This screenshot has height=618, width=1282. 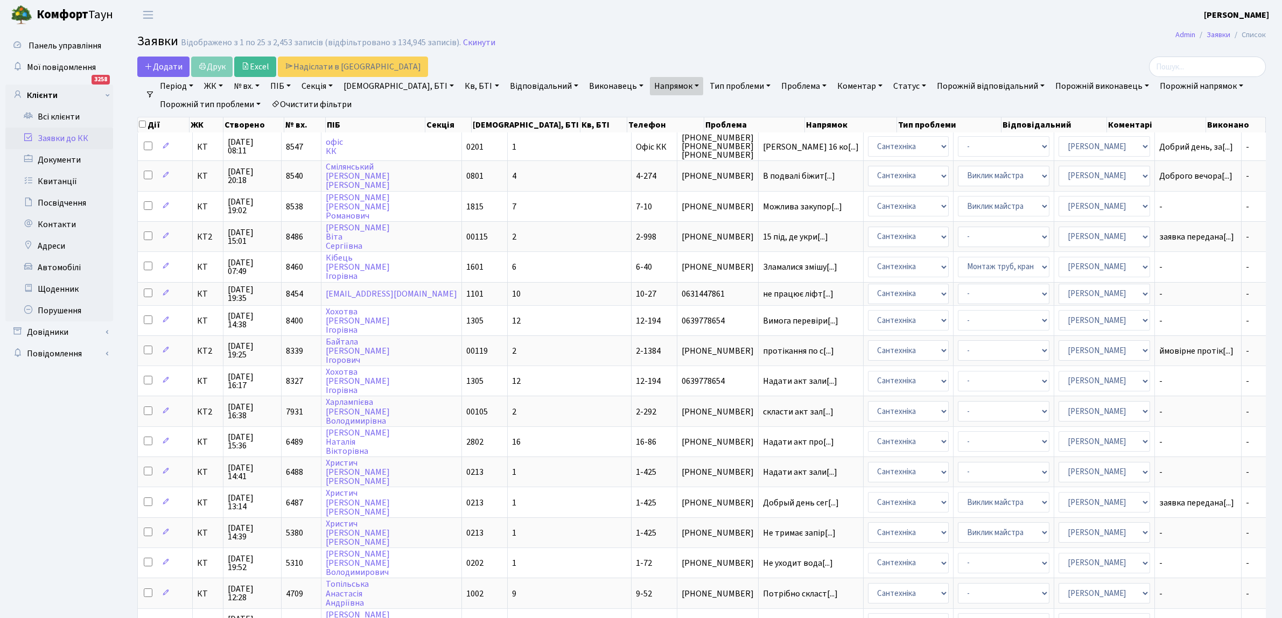 I want to click on span: 2802, so click(x=475, y=442).